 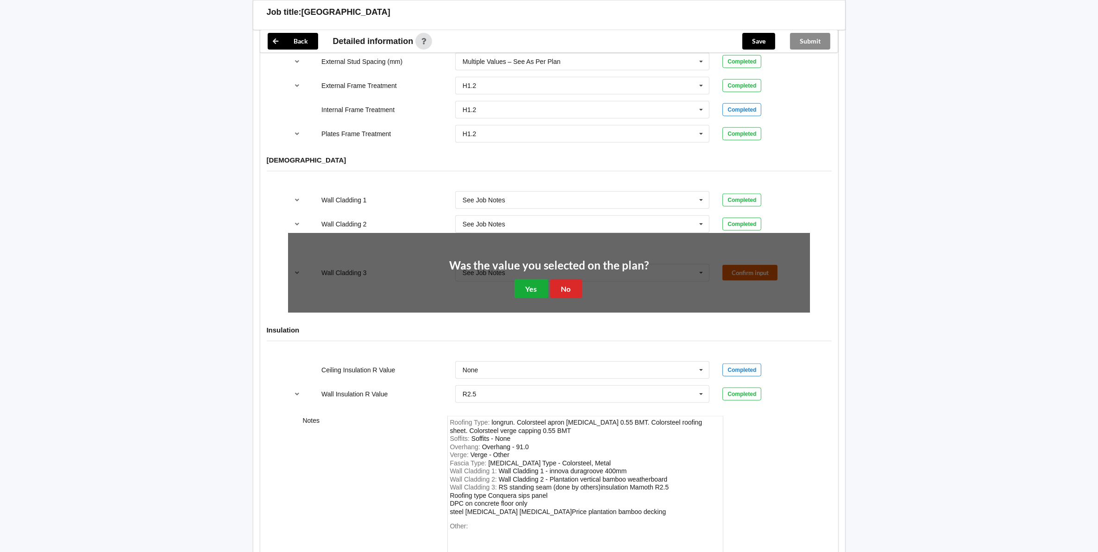 I want to click on div: WallCladding3, so click(x=560, y=499).